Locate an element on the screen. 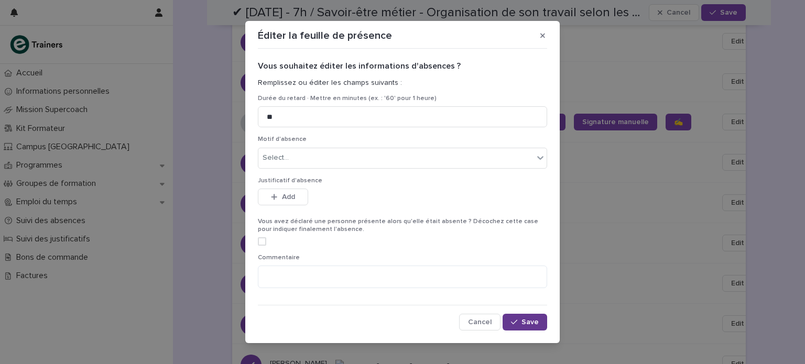  span: Vous avez déclaré une personne présente alors qu'elle était absente ? Décochez cette case pour in... is located at coordinates (398, 225).